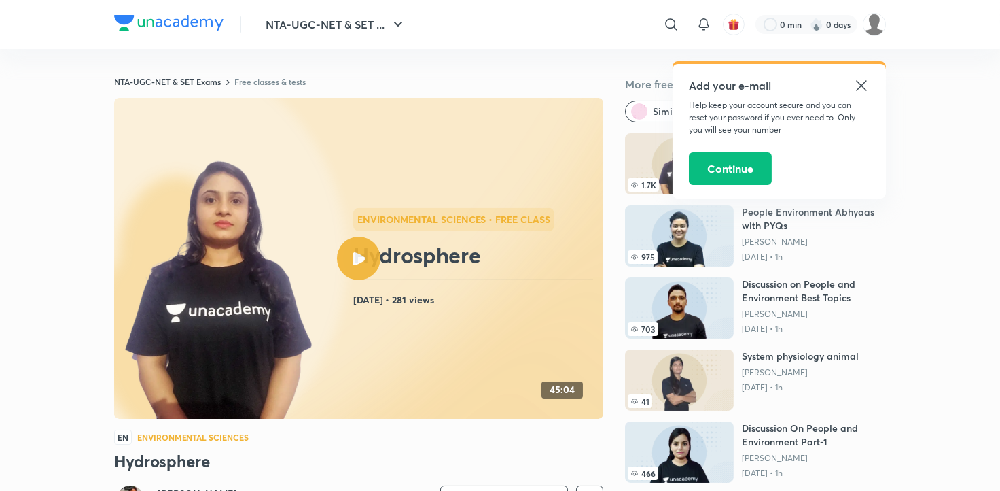 The height and width of the screenshot is (491, 1000). What do you see at coordinates (169, 23) in the screenshot?
I see `img: Company Logo` at bounding box center [169, 23].